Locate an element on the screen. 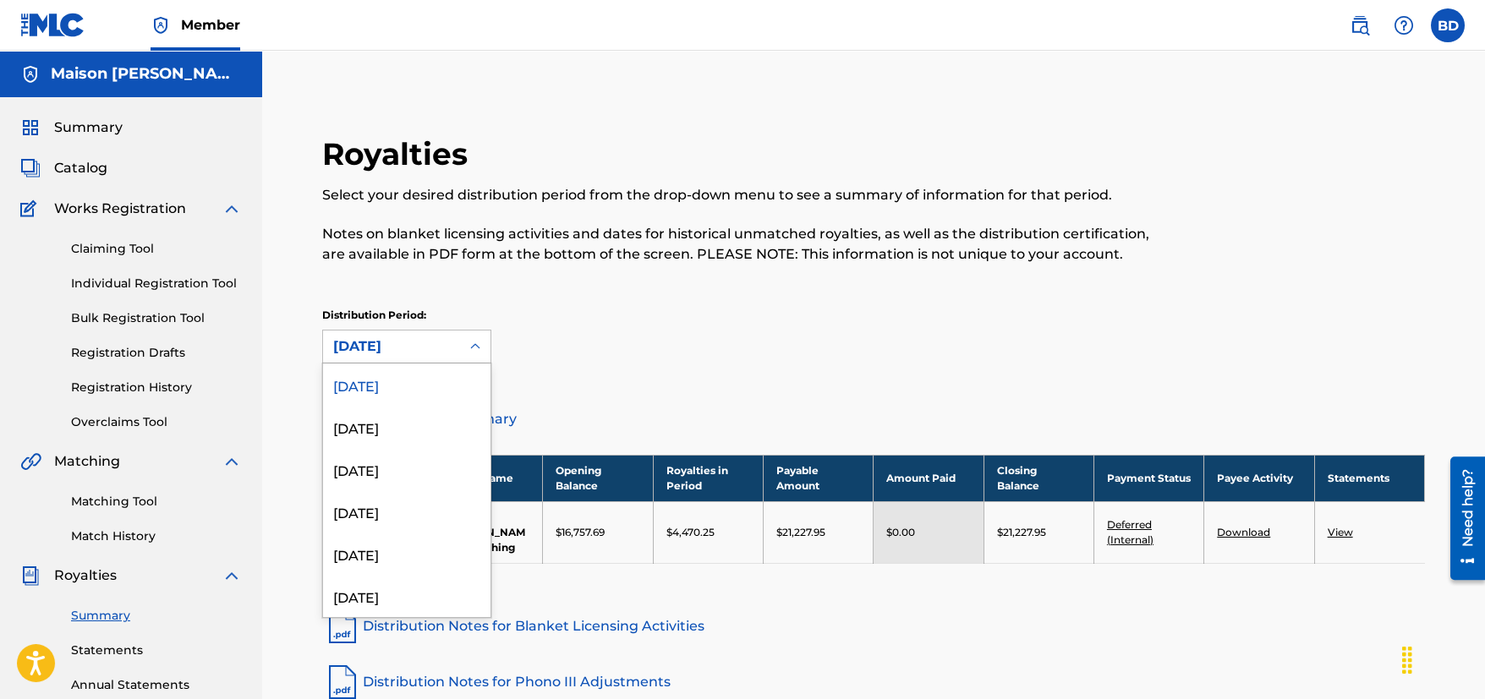  p: $4,470.25 is located at coordinates (690, 533).